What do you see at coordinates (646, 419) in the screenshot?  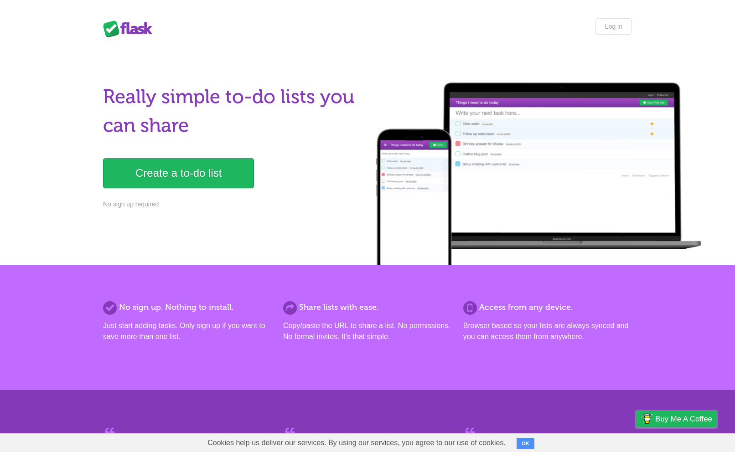 I see `img: Buy me a coffee` at bounding box center [646, 419].